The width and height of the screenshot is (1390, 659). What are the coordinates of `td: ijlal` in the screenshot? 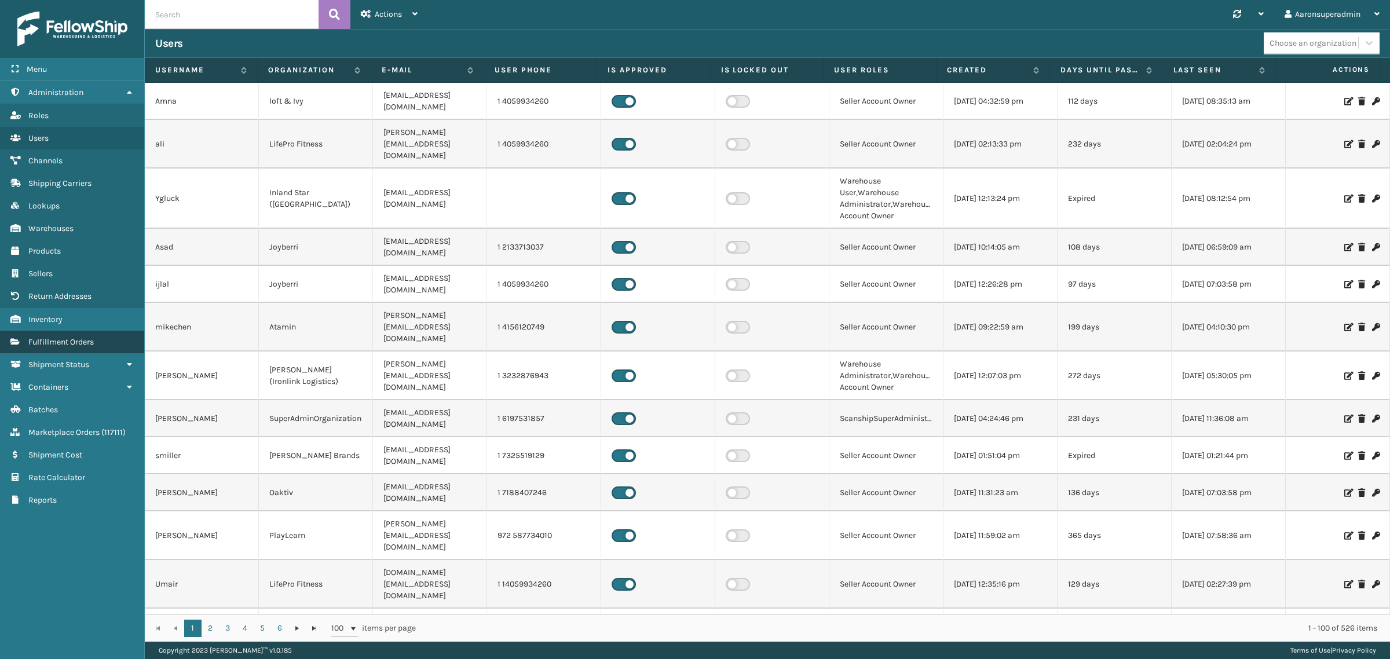 It's located at (201, 627).